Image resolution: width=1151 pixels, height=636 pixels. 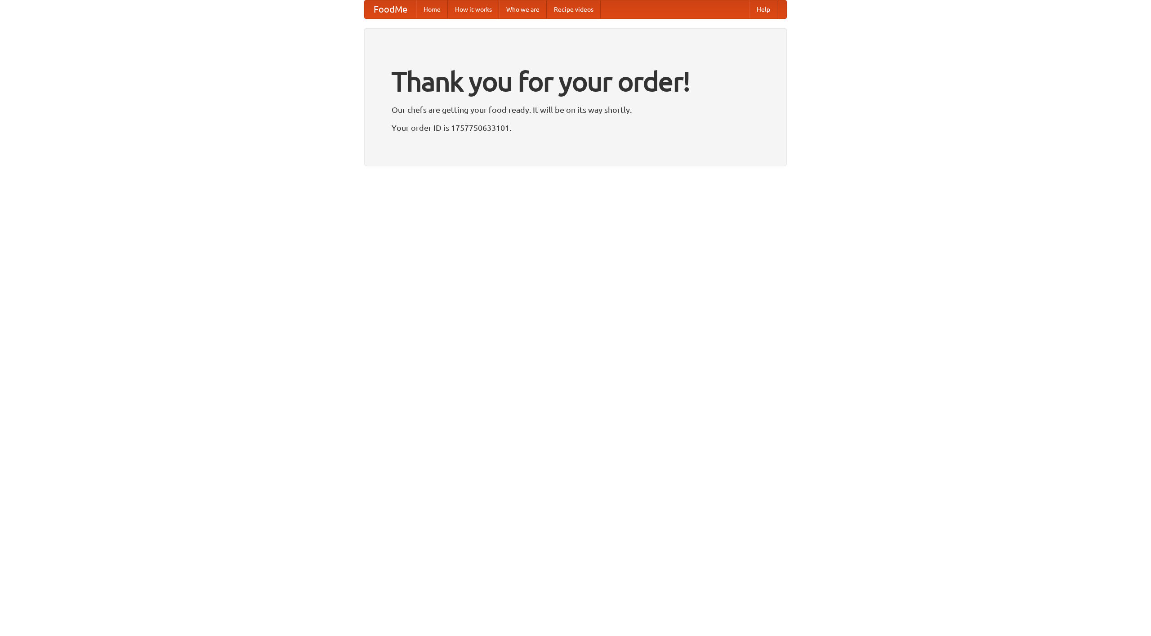 I want to click on p: Our chefs are getting your food ready. It will be on its way shortly., so click(x=576, y=110).